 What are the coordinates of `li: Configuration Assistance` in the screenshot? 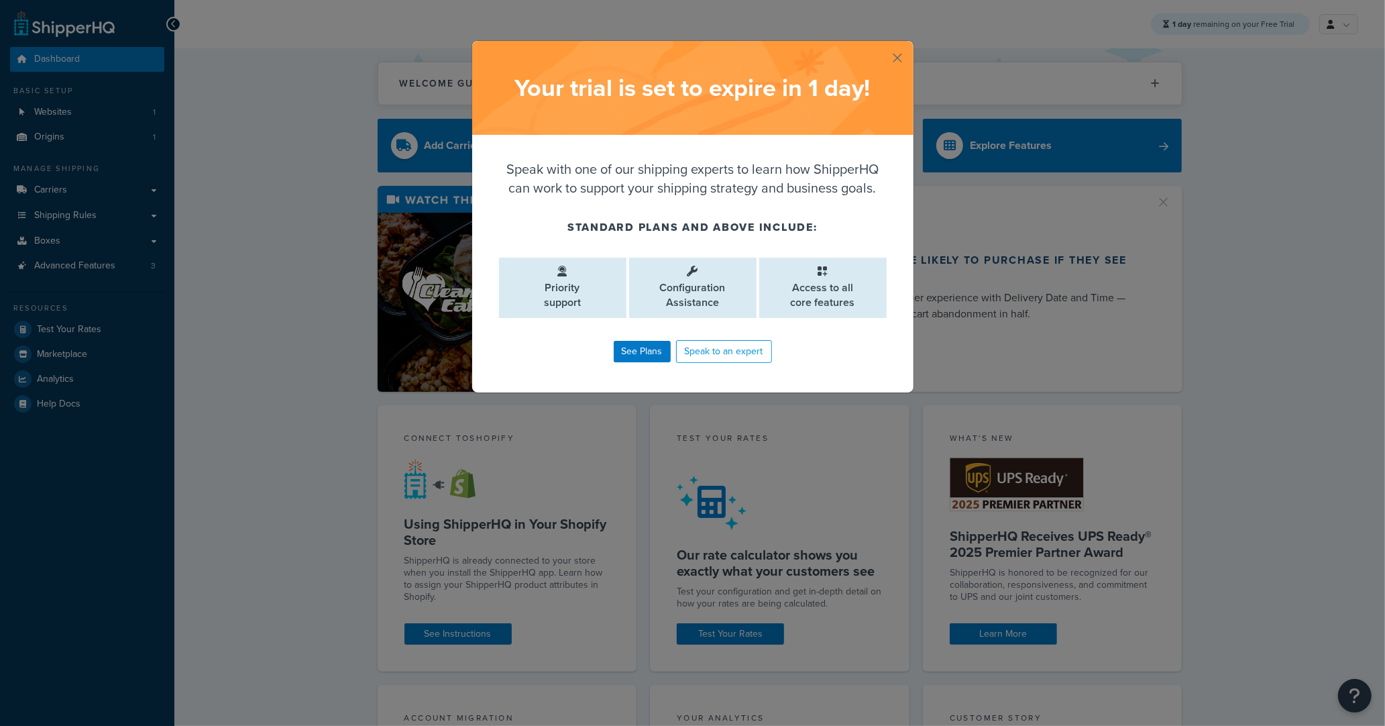 It's located at (693, 288).